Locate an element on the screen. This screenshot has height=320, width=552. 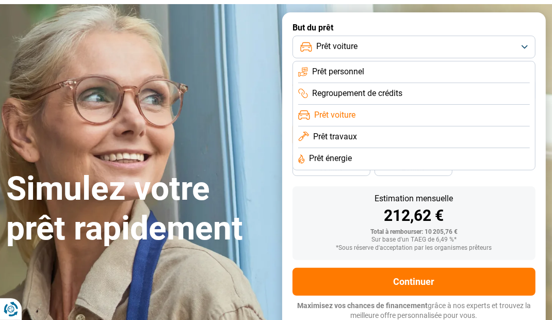
div: 212,62 € is located at coordinates (414, 216).